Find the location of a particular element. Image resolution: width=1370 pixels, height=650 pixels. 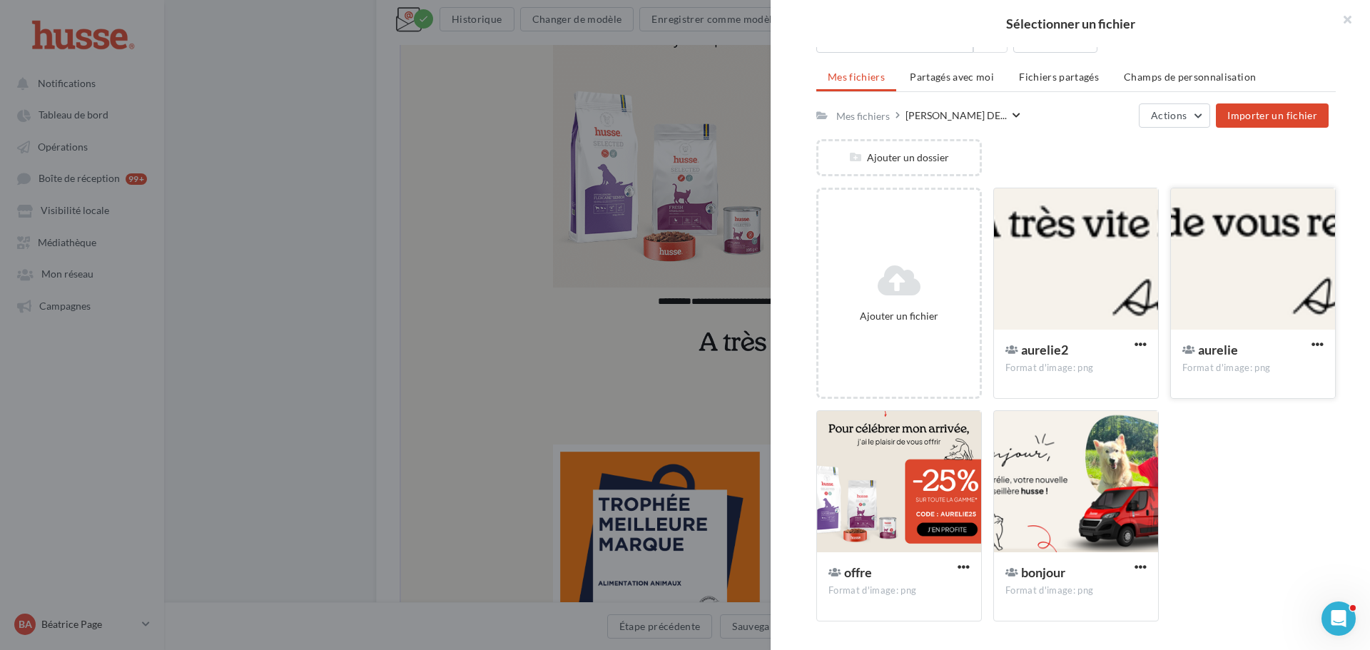

span: Champs de personnalisation is located at coordinates (1189, 76).